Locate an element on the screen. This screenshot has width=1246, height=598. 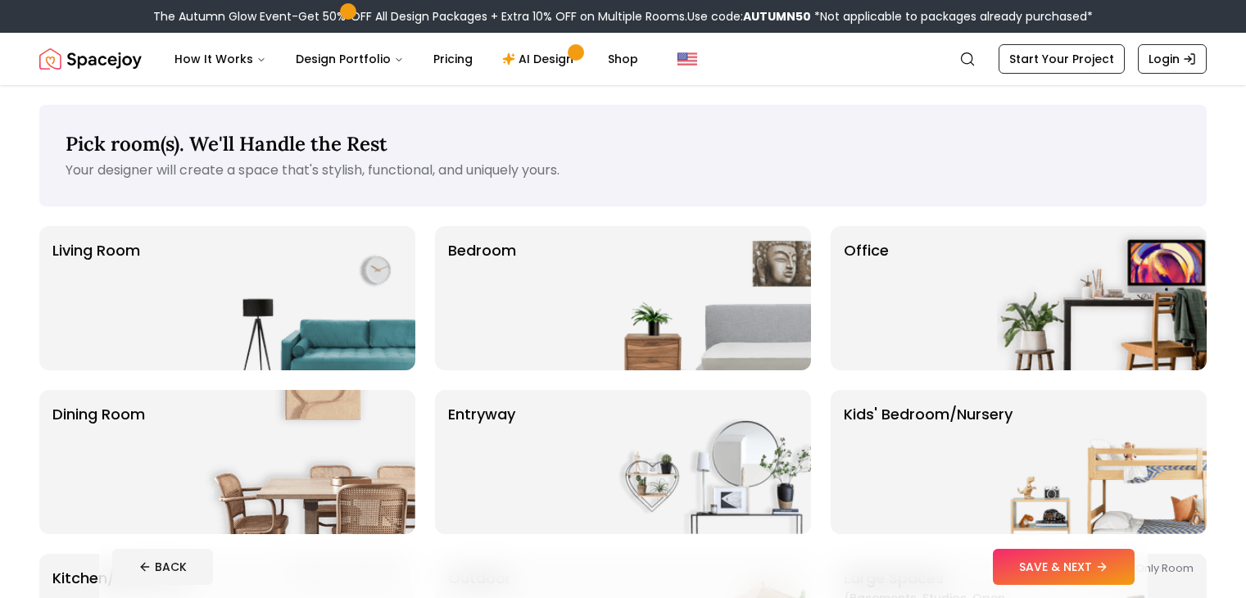
img: Spacejoy Logo is located at coordinates (90, 59).